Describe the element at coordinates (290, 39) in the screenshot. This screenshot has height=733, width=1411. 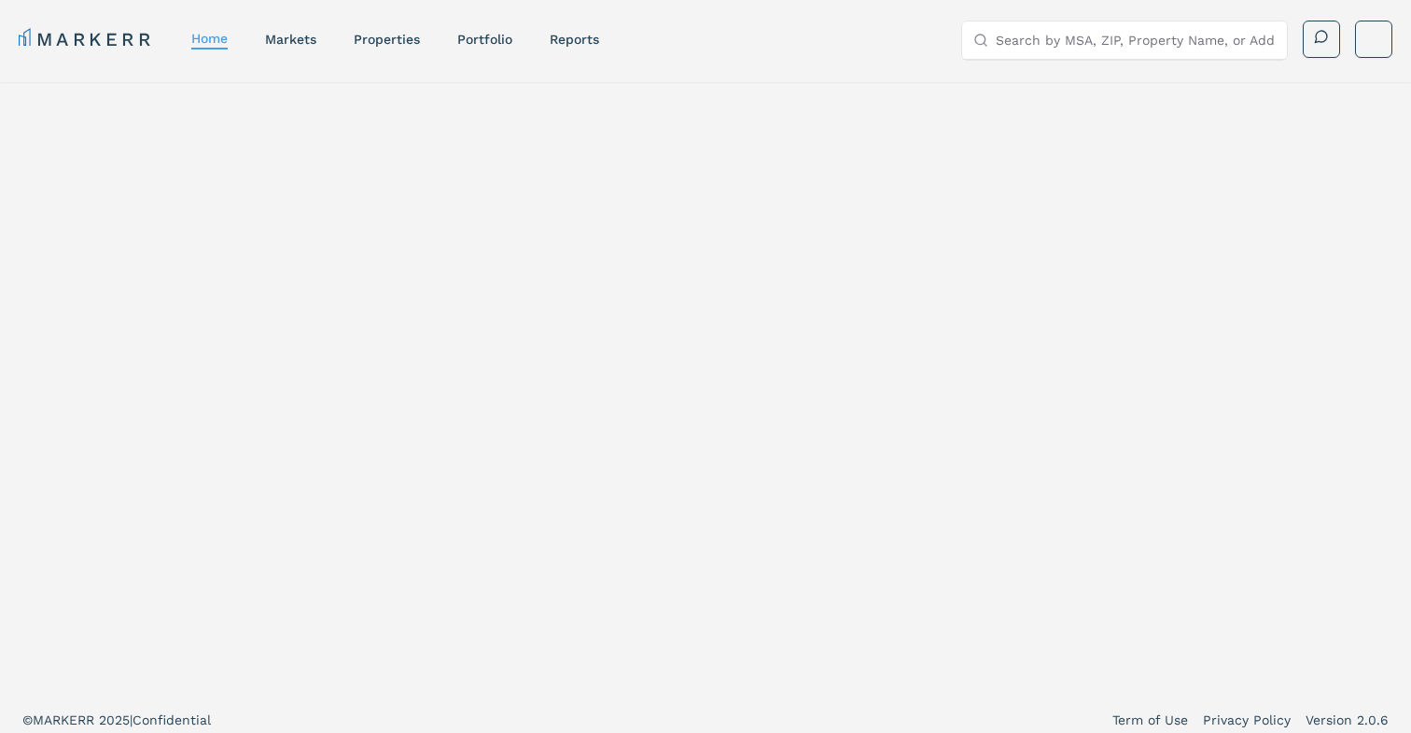
I see `a: markets` at that location.